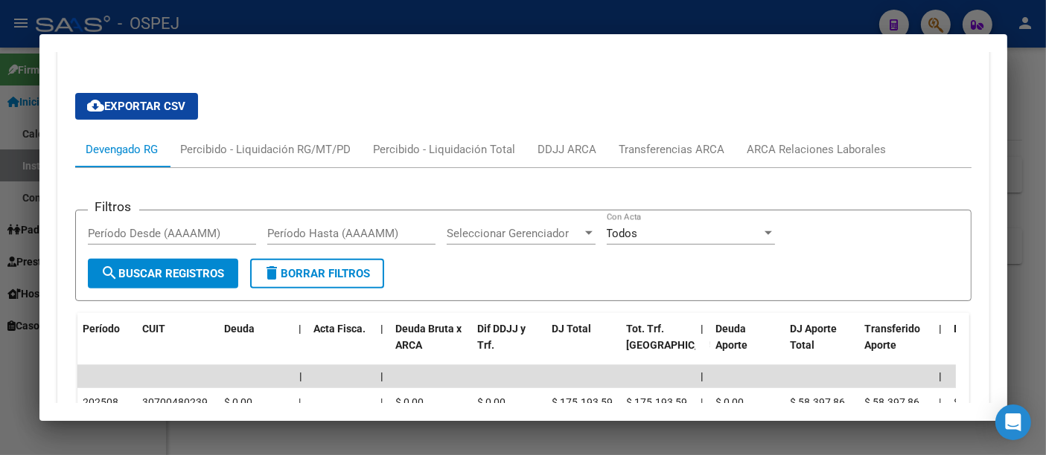  Describe the element at coordinates (985, 329) in the screenshot. I see `span: Deuda Contr.` at that location.